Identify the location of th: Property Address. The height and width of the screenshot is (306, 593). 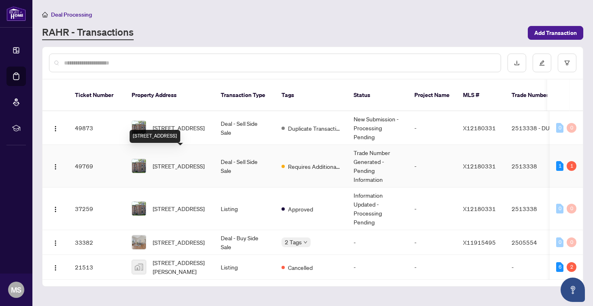
(170, 95).